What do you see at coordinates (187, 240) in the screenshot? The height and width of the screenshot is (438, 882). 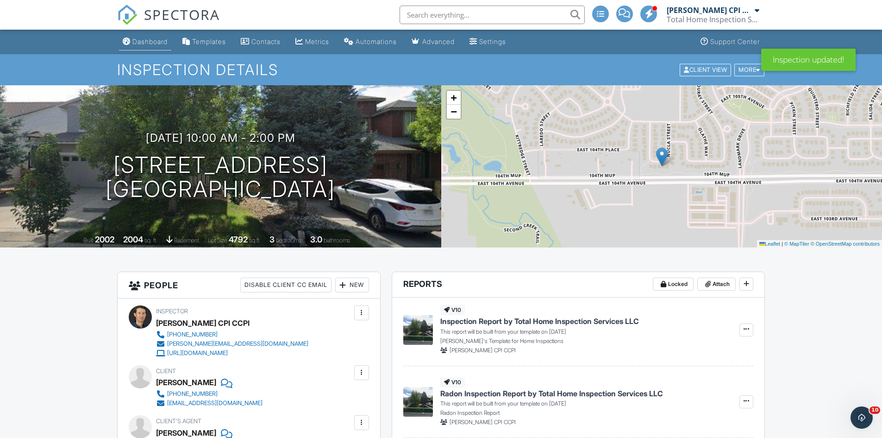 I see `span: basement` at bounding box center [187, 240].